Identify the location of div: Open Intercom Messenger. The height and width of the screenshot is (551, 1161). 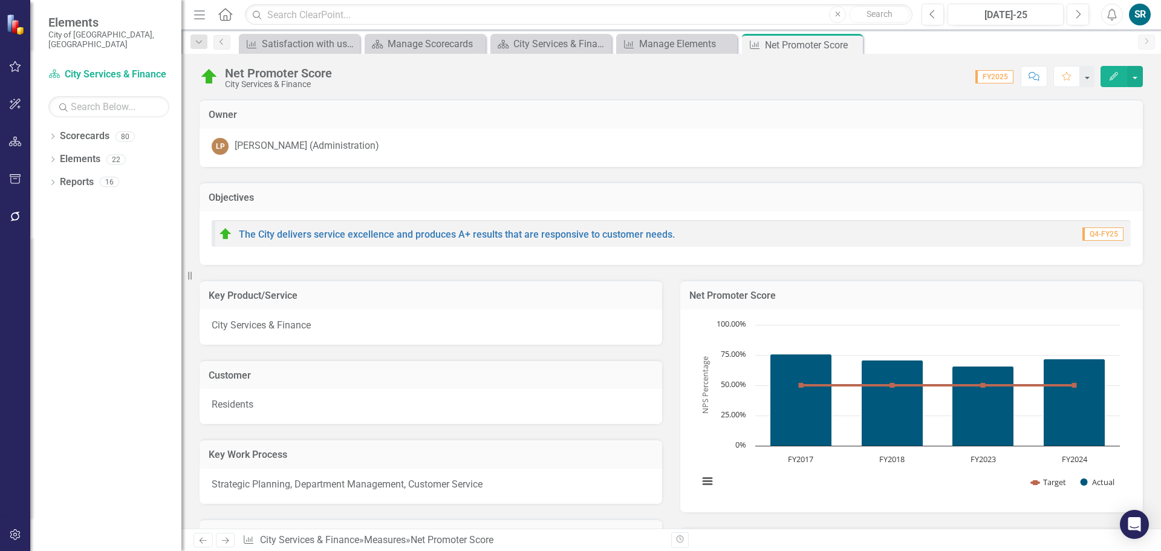
(1134, 524).